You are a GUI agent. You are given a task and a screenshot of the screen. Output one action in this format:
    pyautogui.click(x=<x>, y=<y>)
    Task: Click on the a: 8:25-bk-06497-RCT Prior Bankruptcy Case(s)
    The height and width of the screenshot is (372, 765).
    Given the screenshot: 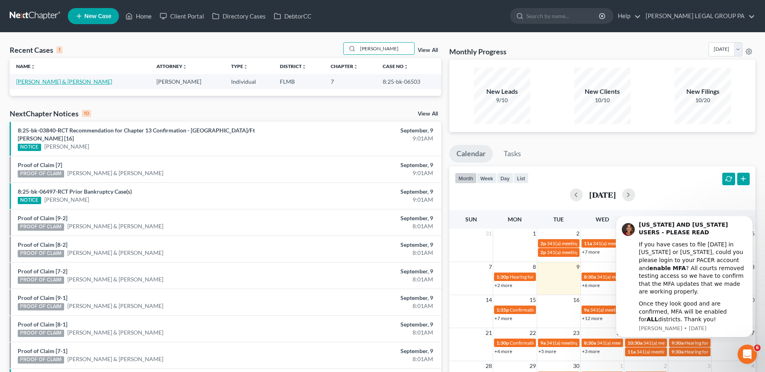 What is the action you would take?
    pyautogui.click(x=75, y=191)
    